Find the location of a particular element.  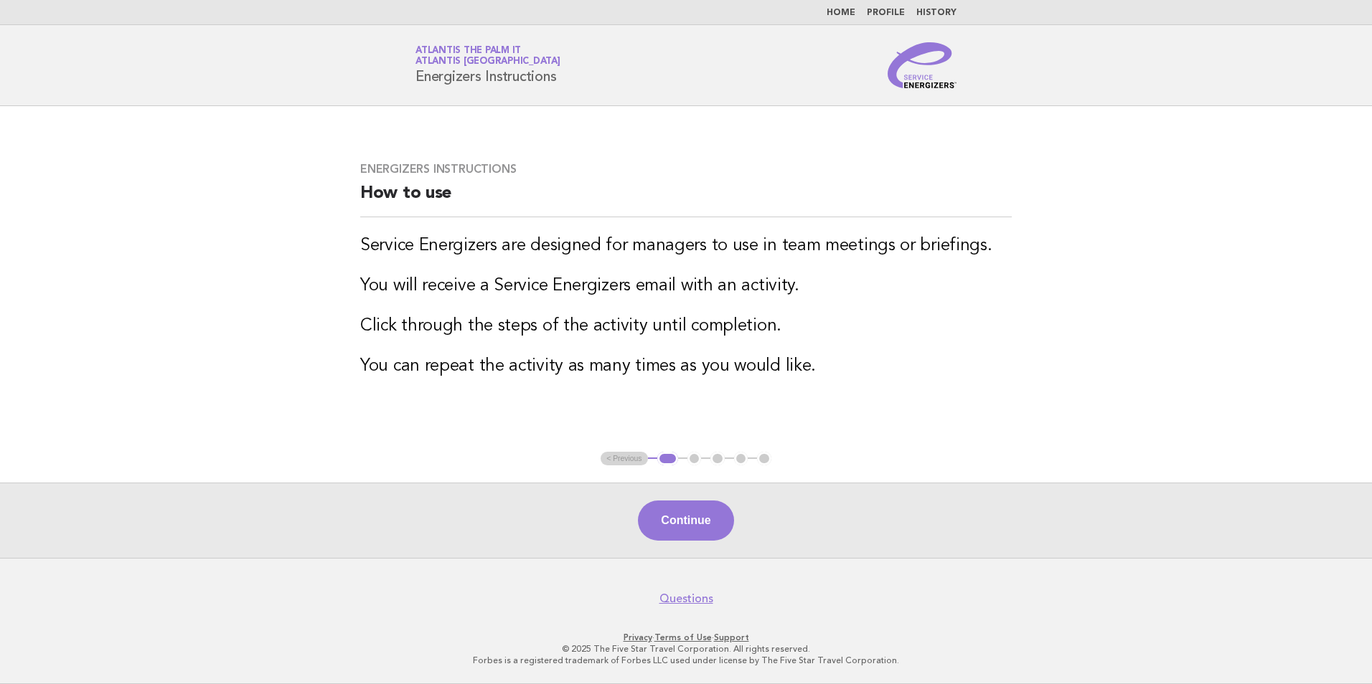

a: Questions is located at coordinates (686, 599).